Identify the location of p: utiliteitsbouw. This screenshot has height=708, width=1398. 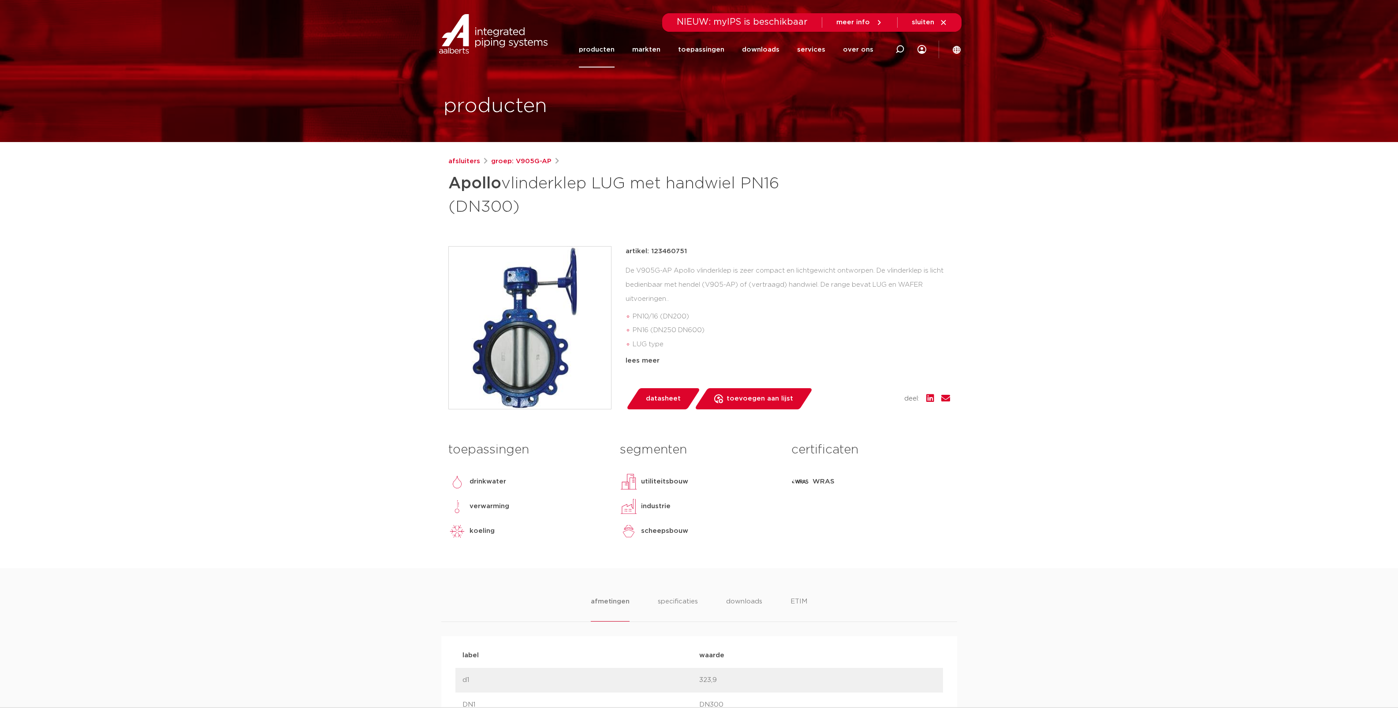
(664, 481).